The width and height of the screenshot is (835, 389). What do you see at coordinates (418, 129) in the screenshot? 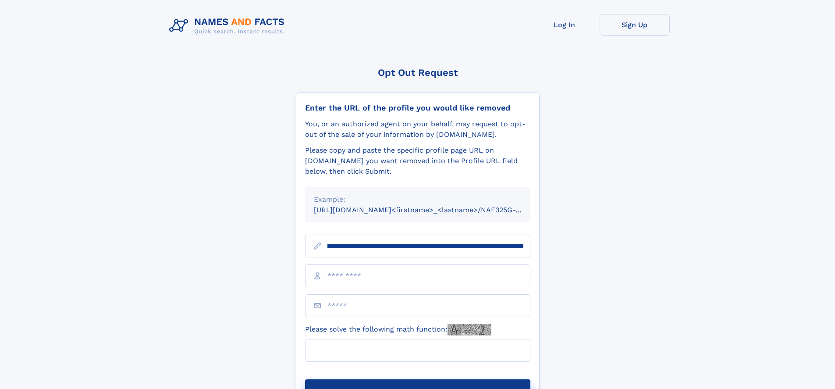
I see `div: You, or an authorized agent on your behalf, may request to opt-out of the sale of your informatio...` at bounding box center [418, 129].